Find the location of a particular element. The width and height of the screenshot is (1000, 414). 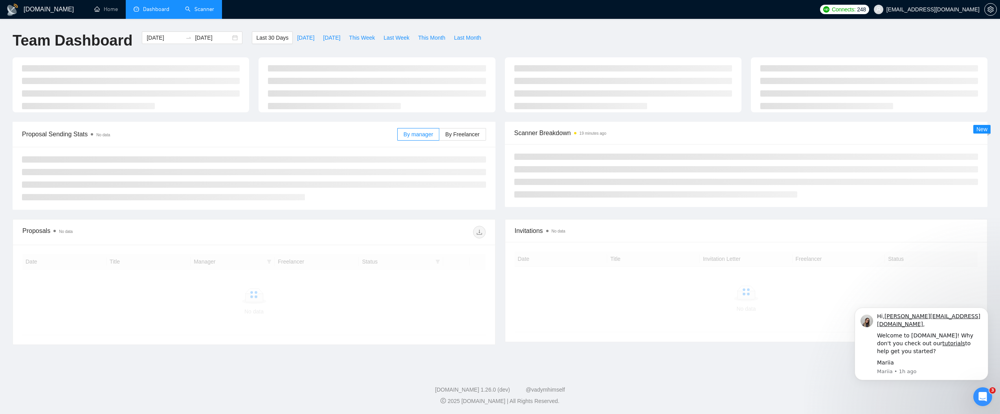

a: setting is located at coordinates (991, 9).